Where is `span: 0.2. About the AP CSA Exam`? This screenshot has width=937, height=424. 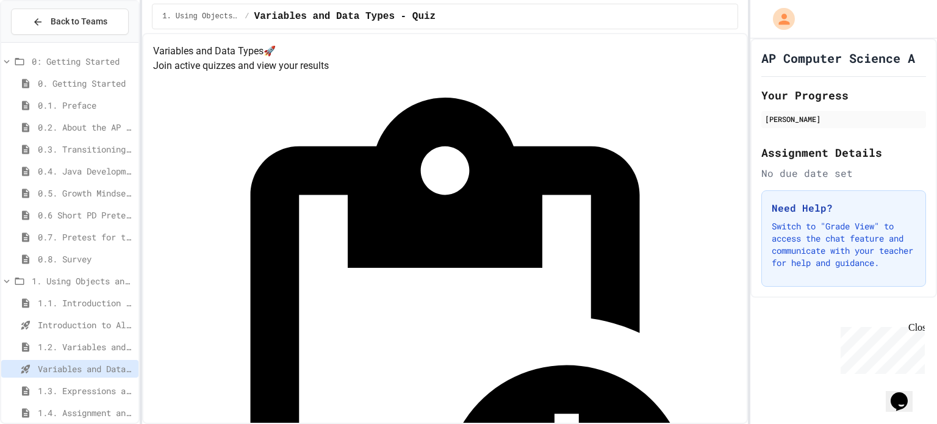 span: 0.2. About the AP CSA Exam is located at coordinates (85, 127).